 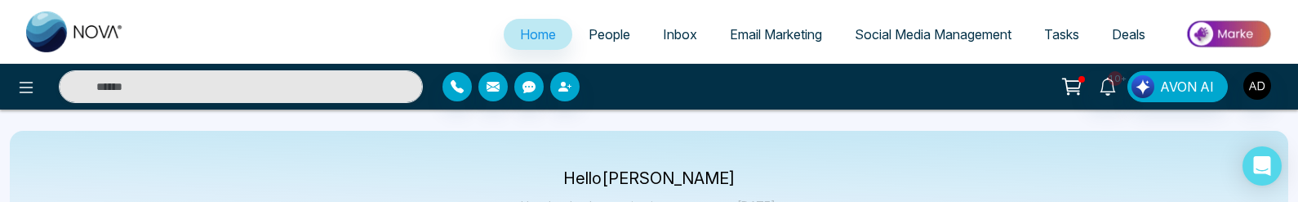 What do you see at coordinates (1177, 87) in the screenshot?
I see `button: AVON AI` at bounding box center [1177, 87].